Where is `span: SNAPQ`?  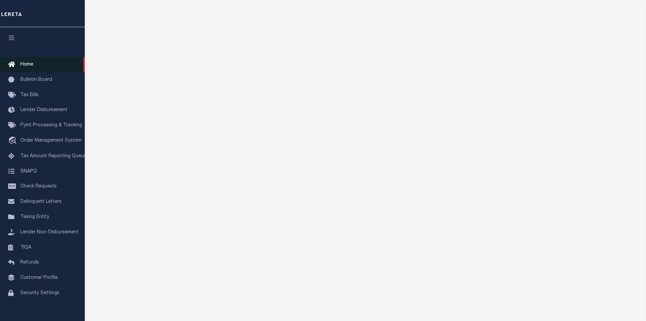
span: SNAPQ is located at coordinates (28, 171).